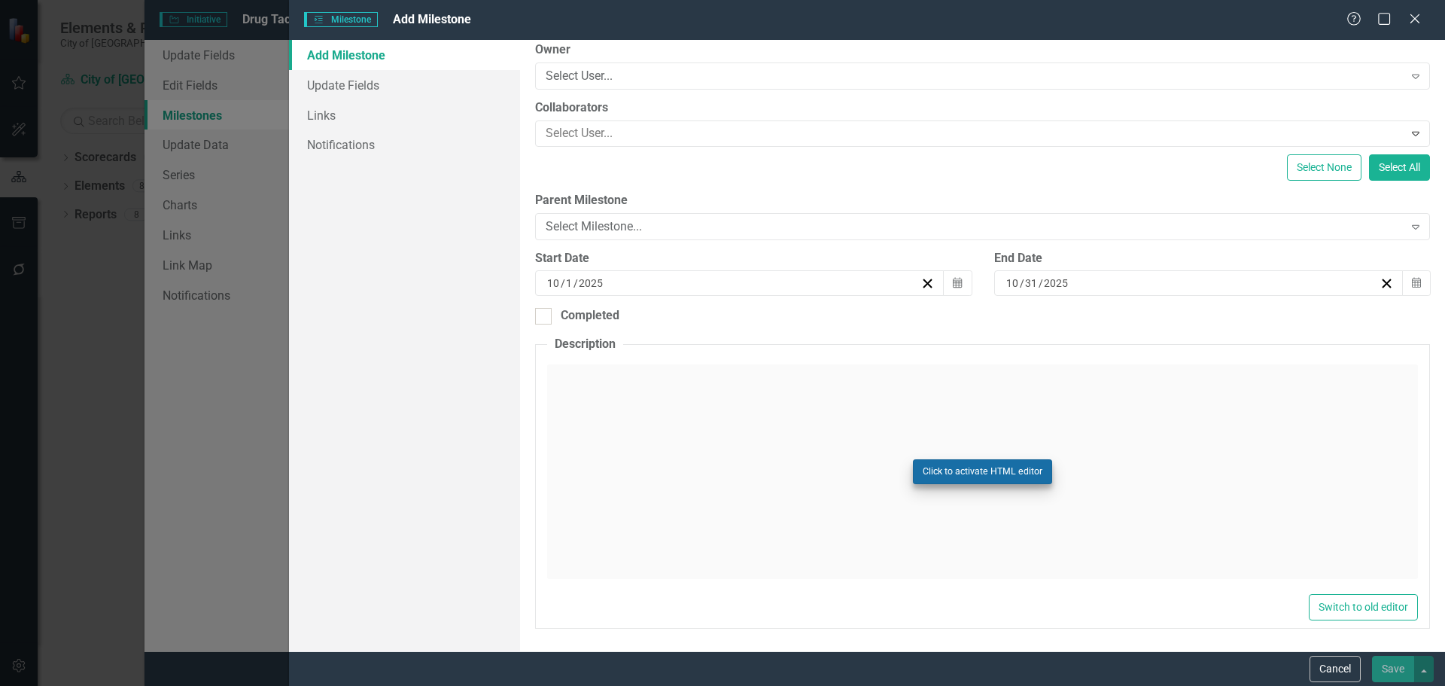  What do you see at coordinates (432, 19) in the screenshot?
I see `span: Add Milestone` at bounding box center [432, 19].